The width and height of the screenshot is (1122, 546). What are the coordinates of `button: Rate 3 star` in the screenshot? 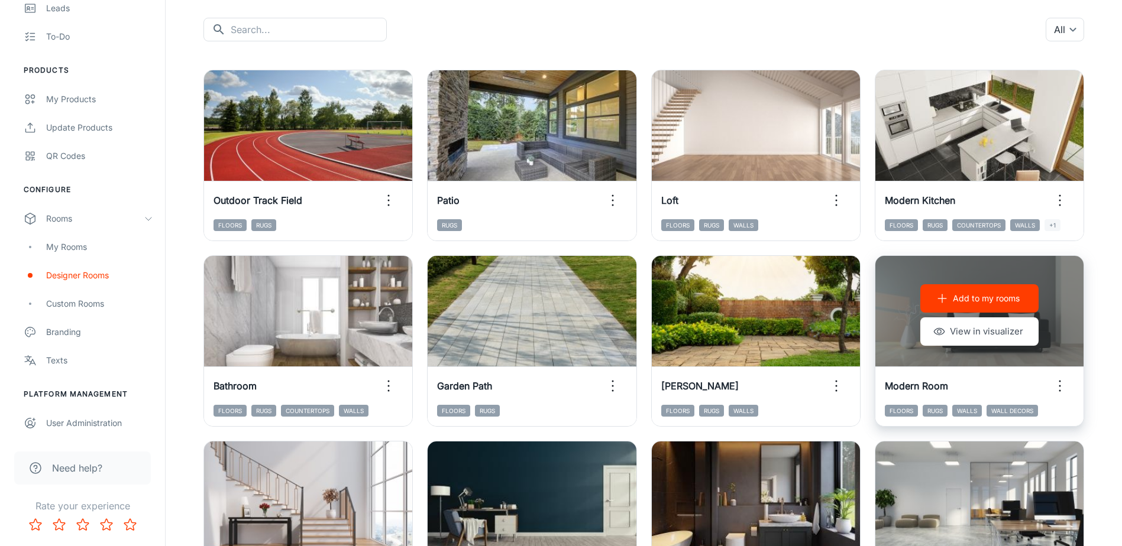 It's located at (83, 525).